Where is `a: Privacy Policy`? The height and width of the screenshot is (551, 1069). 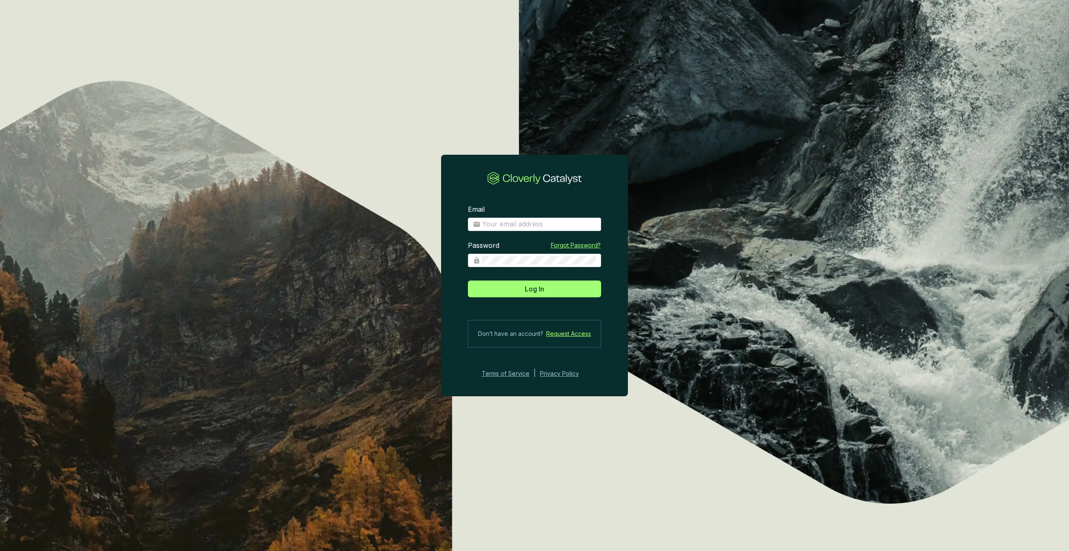 a: Privacy Policy is located at coordinates (565, 373).